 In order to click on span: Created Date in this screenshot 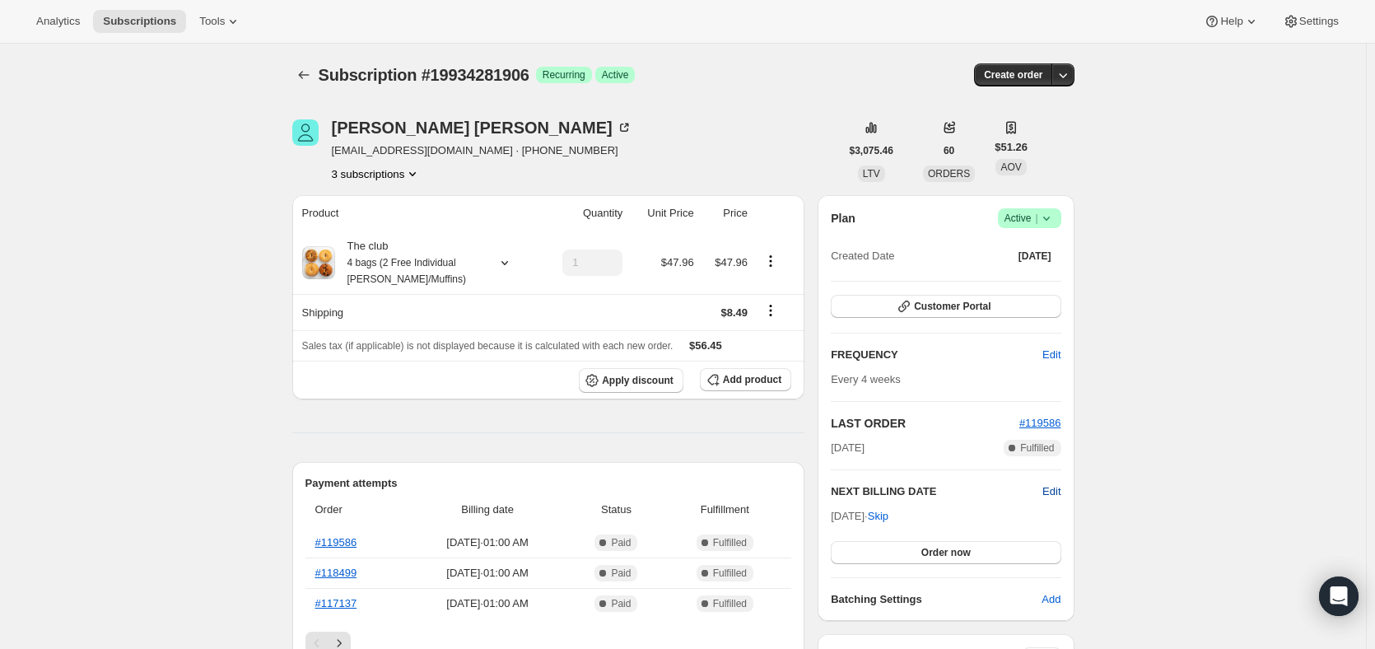, I will do `click(862, 256)`.